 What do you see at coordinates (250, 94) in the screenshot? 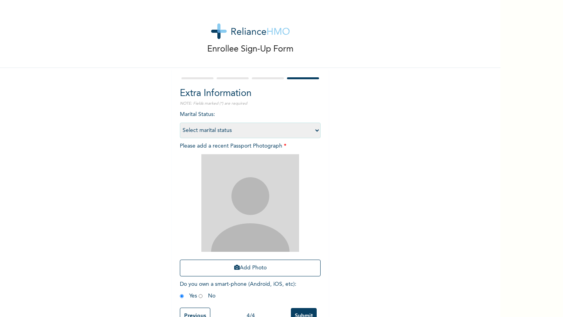
I see `h2: Extra Information` at bounding box center [250, 94].